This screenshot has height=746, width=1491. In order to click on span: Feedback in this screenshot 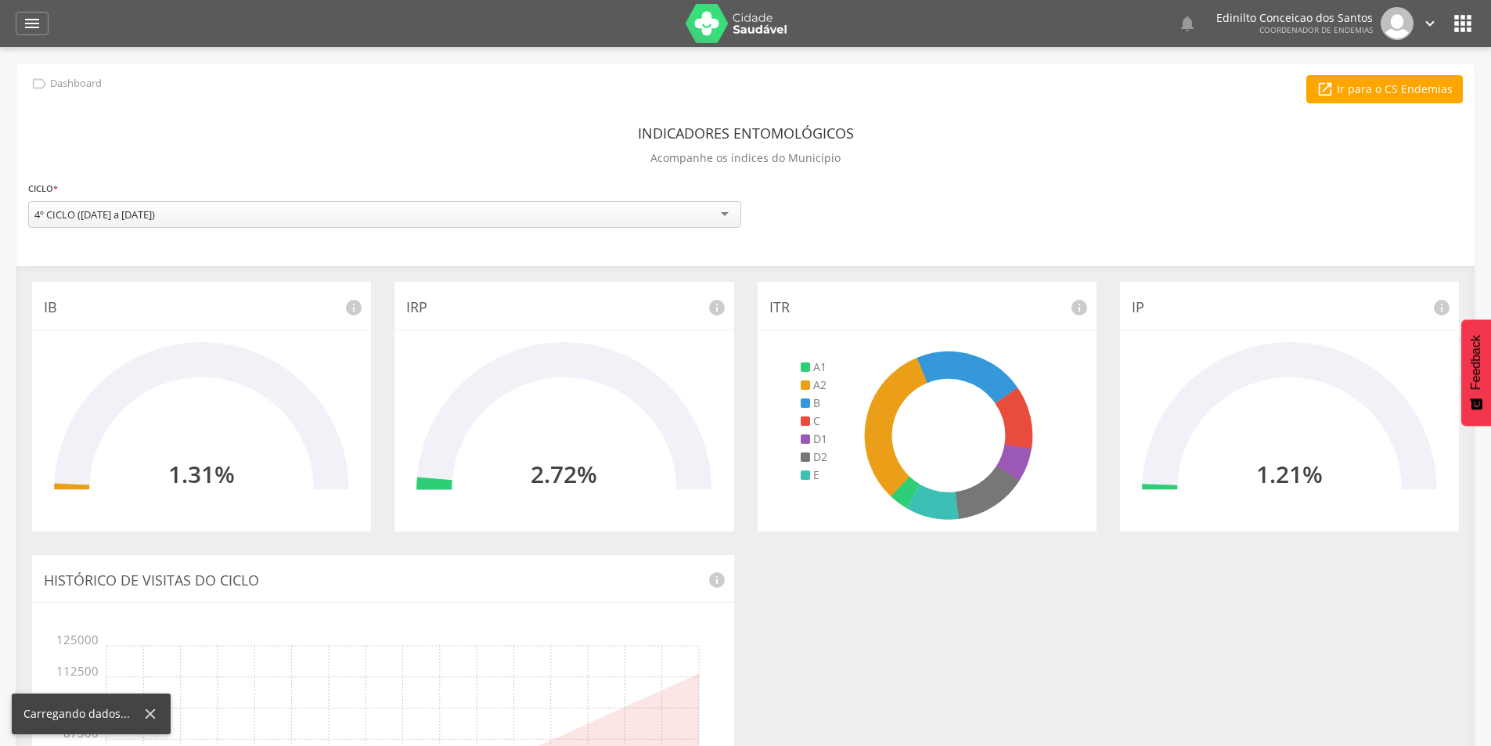, I will do `click(1476, 362)`.